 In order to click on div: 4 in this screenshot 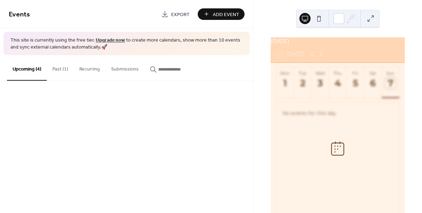, I will do `click(338, 83)`.